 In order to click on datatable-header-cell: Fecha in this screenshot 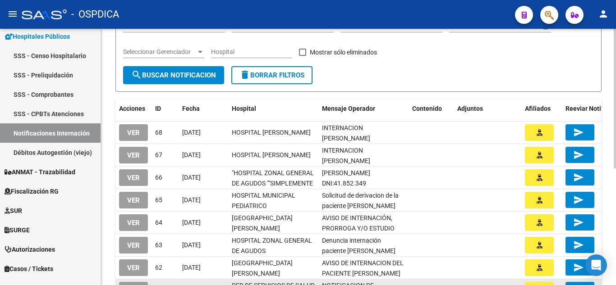, I will do `click(203, 109)`.